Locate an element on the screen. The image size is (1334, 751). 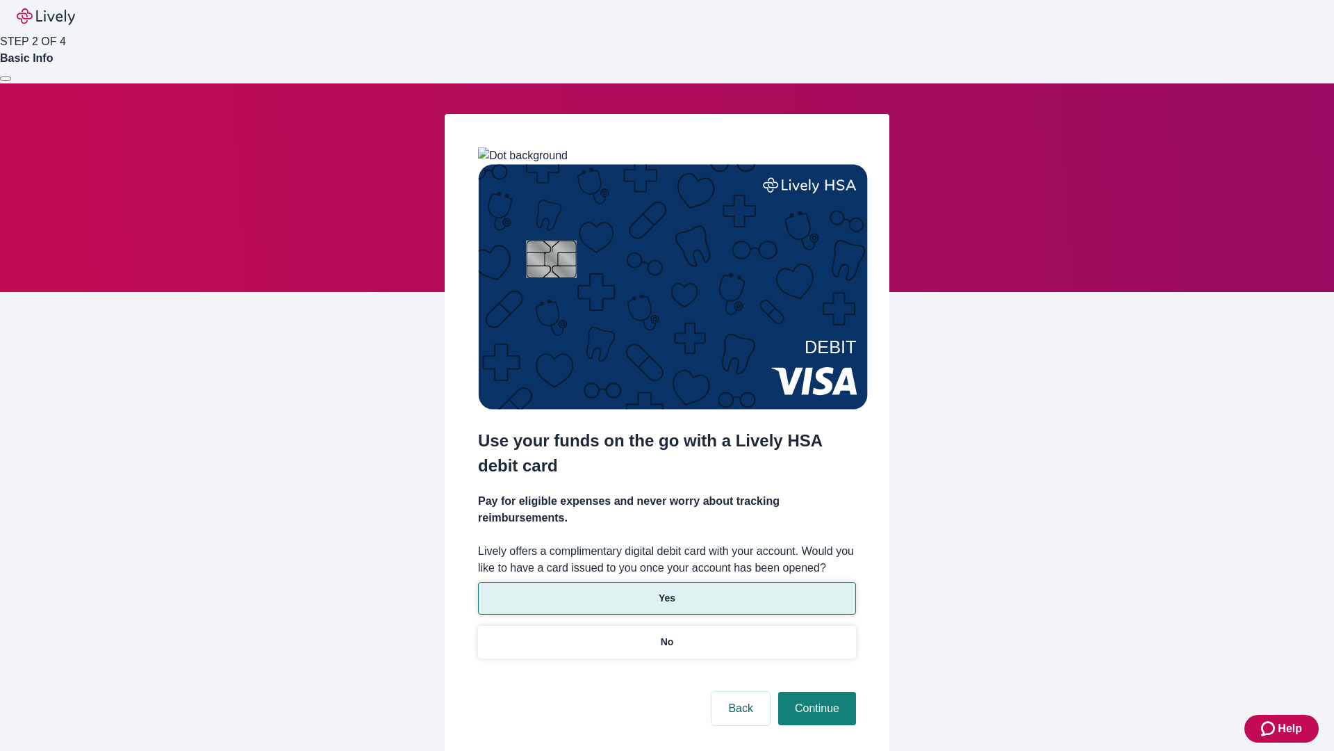
label: Lively offers a complimentary digital debit card with your account. Would you like to have a card... is located at coordinates (667, 559).